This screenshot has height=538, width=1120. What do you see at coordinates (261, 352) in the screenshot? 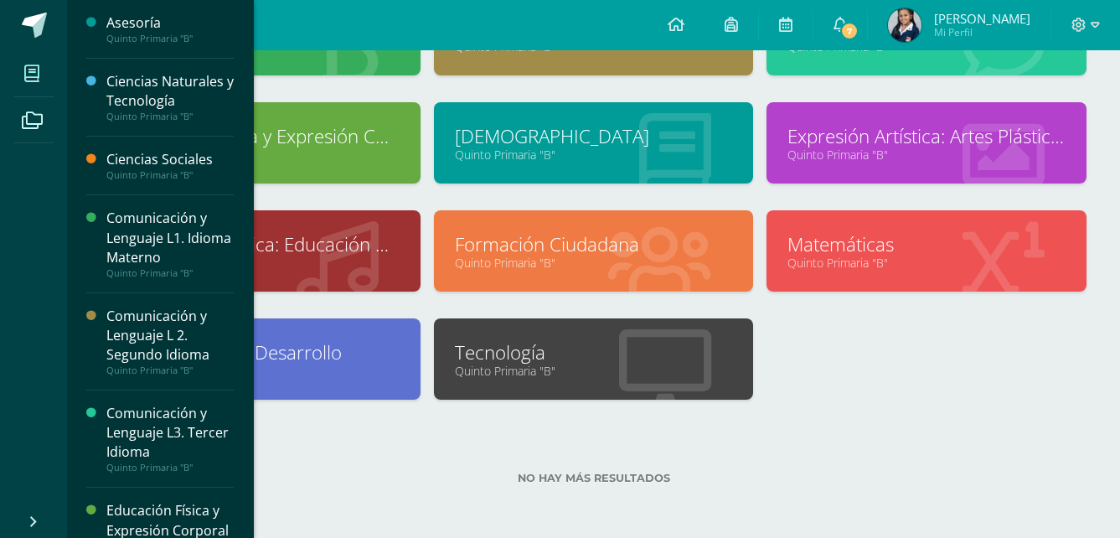
I see `a: Productividad y Desarrollo` at bounding box center [261, 352].